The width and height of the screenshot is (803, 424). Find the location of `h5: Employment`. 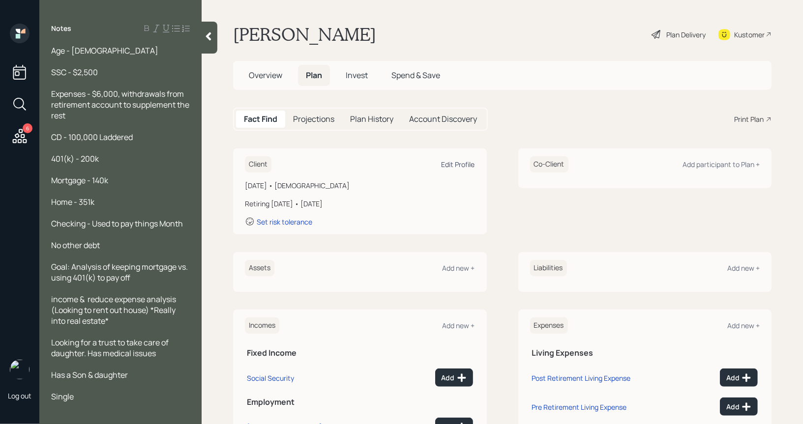

h5: Employment is located at coordinates (360, 402).